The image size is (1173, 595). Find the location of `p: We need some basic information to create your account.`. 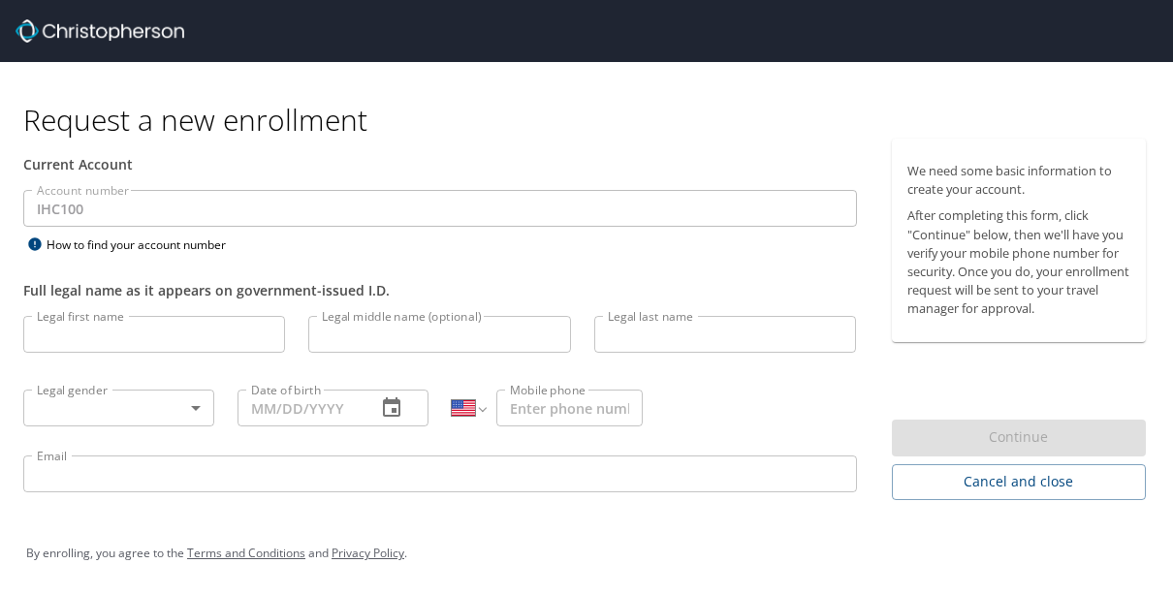

p: We need some basic information to create your account. is located at coordinates (1019, 180).